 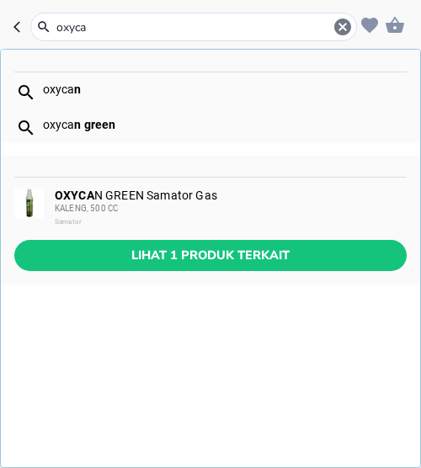 I want to click on span: KALENG, 500 CC, so click(x=86, y=208).